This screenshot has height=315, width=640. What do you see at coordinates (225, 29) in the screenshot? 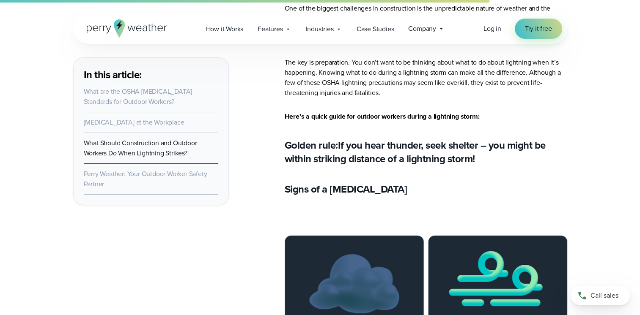
I see `a: How it Works` at bounding box center [225, 29].